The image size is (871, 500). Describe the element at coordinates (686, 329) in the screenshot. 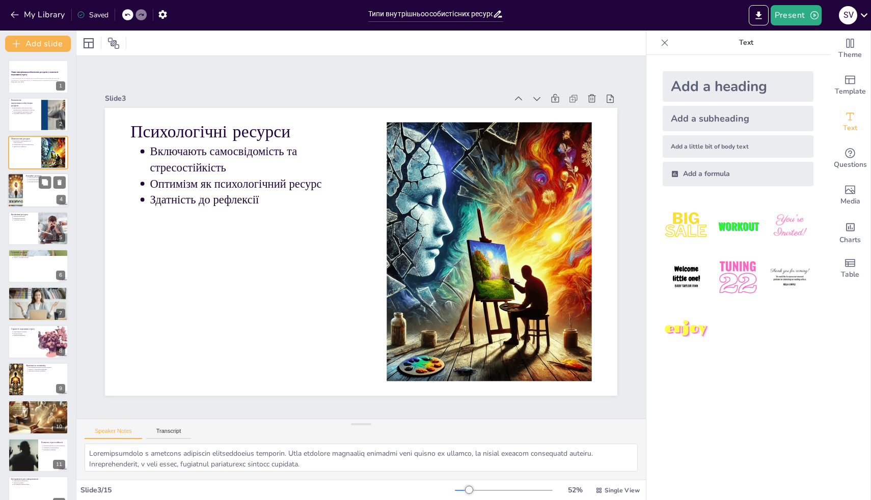

I see `img: 7.jpeg` at that location.